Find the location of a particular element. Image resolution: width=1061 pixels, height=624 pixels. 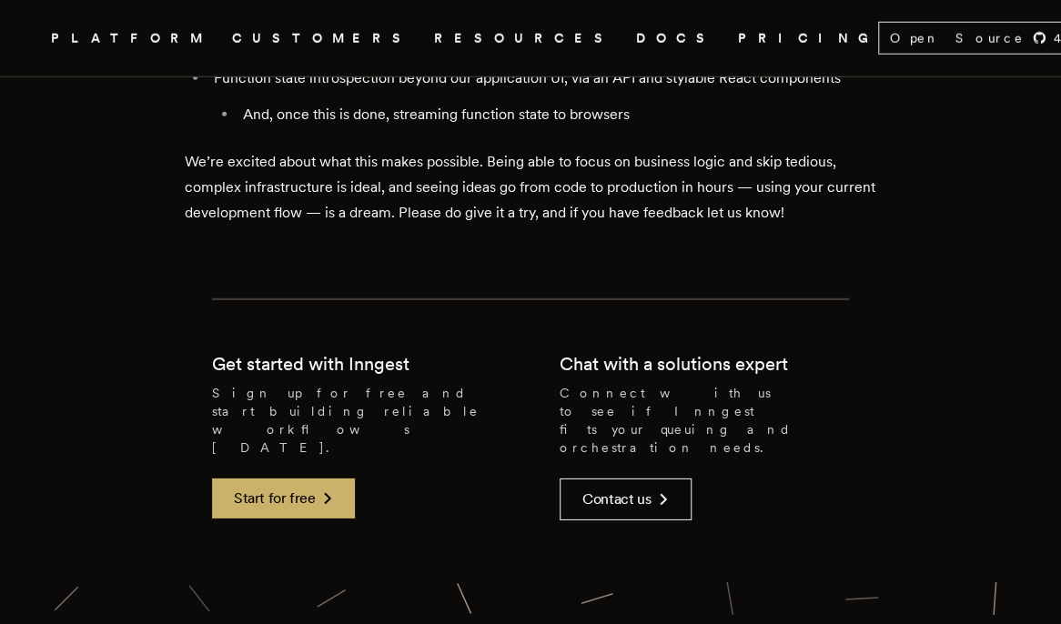

h2: Chat with a solutions expert is located at coordinates (673, 364).